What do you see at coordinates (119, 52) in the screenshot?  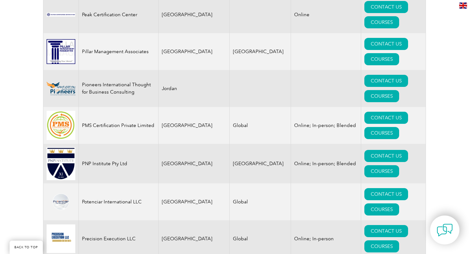 I see `td: Pillar Management Associates` at bounding box center [119, 52].